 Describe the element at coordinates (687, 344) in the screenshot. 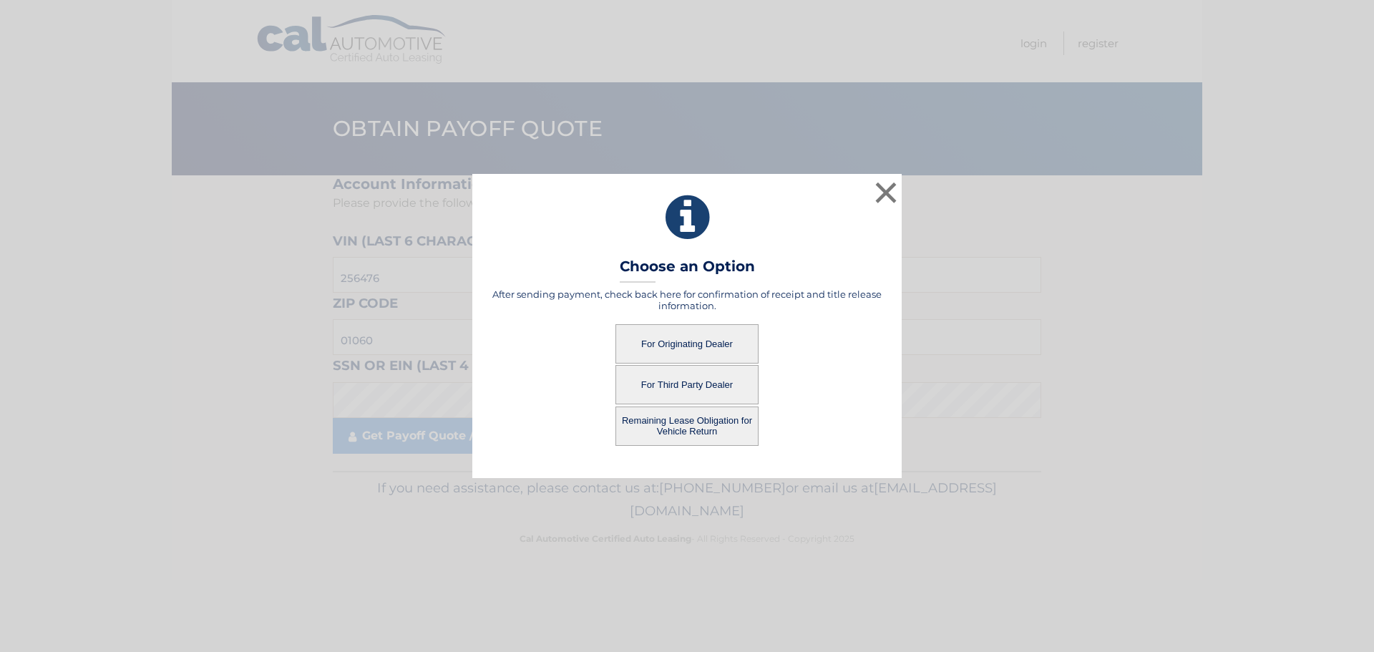

I see `button: For Originating Dealer` at that location.